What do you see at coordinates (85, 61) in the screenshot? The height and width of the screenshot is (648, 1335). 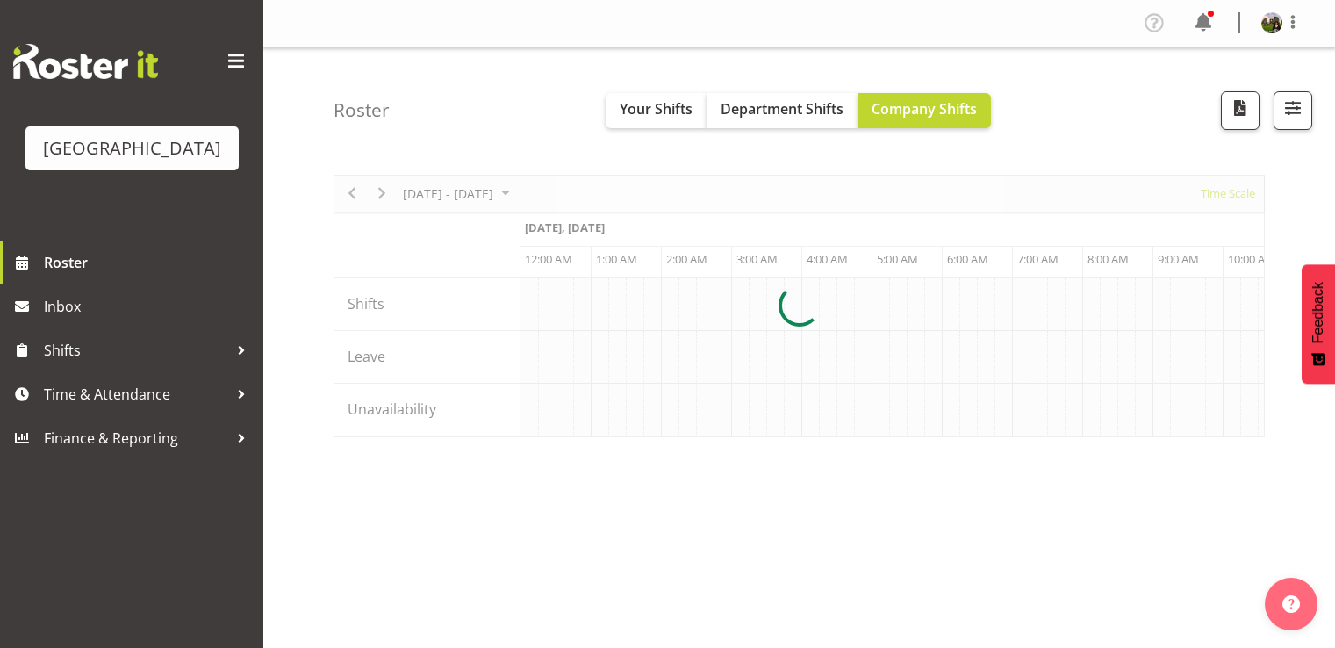 I see `img: Rosterit website logo` at bounding box center [85, 61].